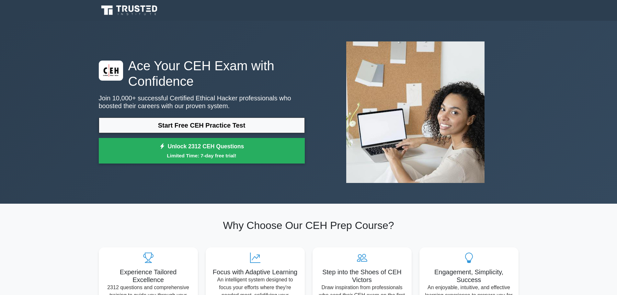 This screenshot has height=295, width=617. What do you see at coordinates (148, 276) in the screenshot?
I see `h5: Experience Tailored Excellence` at bounding box center [148, 276].